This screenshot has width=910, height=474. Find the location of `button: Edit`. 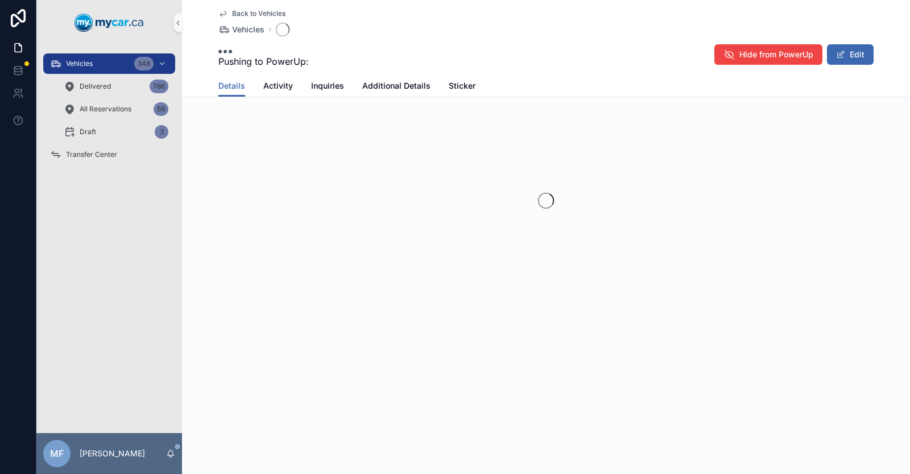

button: Edit is located at coordinates (850, 55).